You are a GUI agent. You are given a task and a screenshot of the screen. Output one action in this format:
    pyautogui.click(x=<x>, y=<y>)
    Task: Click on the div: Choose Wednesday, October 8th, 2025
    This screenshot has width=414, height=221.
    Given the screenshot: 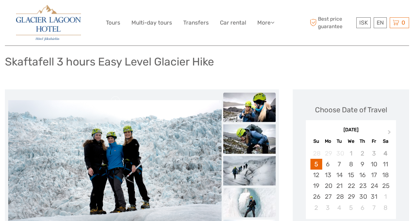 What is the action you would take?
    pyautogui.click(x=351, y=164)
    